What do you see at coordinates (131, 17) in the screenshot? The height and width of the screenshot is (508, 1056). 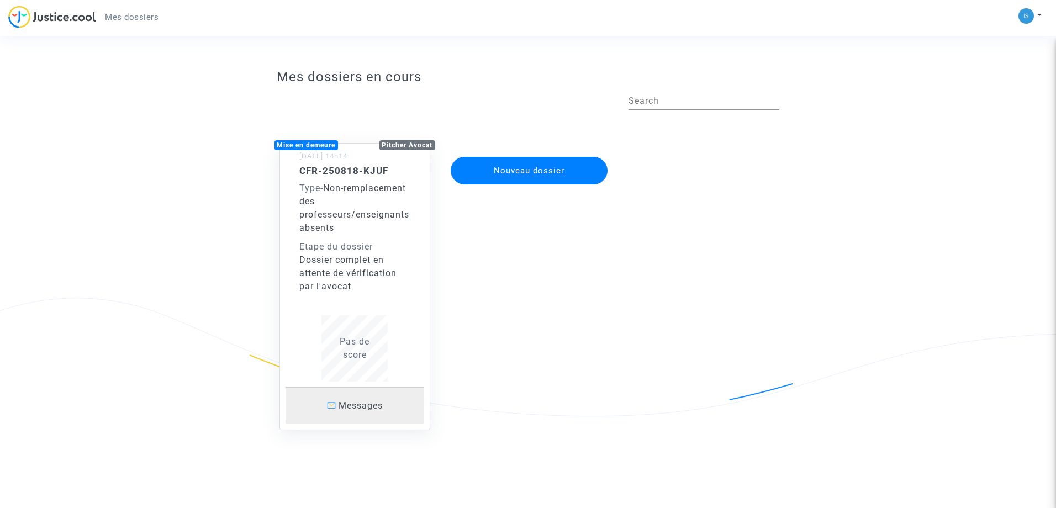 I see `span: Mes dossiers` at bounding box center [131, 17].